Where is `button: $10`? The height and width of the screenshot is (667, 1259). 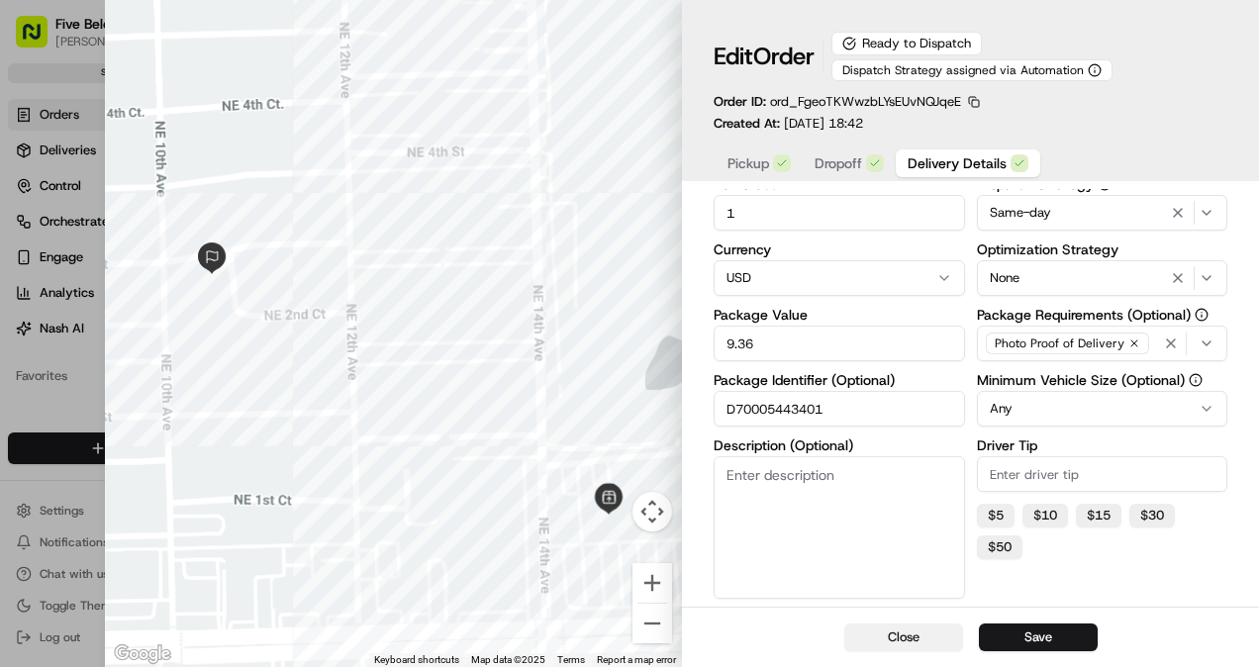 button: $10 is located at coordinates (1045, 516).